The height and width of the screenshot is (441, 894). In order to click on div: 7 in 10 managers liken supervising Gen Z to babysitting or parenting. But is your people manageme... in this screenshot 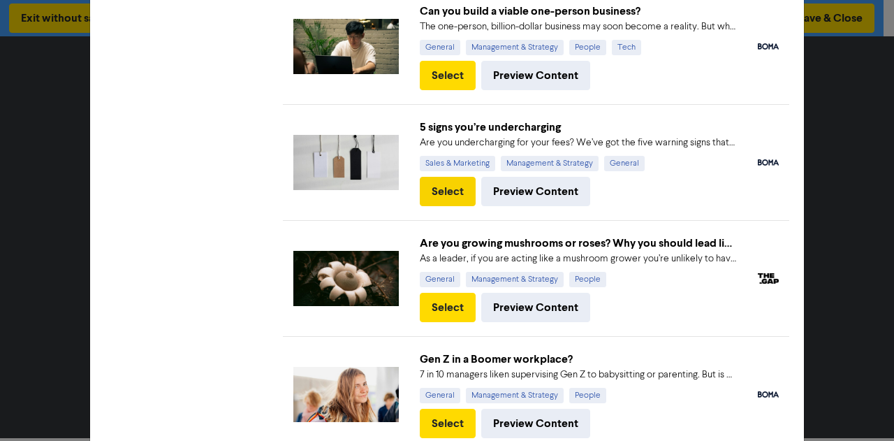, I will do `click(578, 374)`.